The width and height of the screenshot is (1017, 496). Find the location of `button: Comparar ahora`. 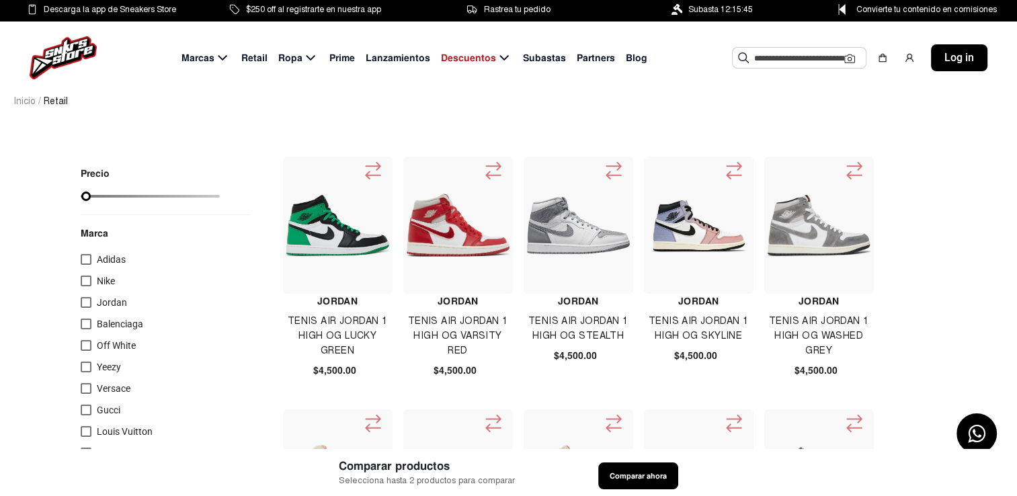

button: Comparar ahora is located at coordinates (638, 476).